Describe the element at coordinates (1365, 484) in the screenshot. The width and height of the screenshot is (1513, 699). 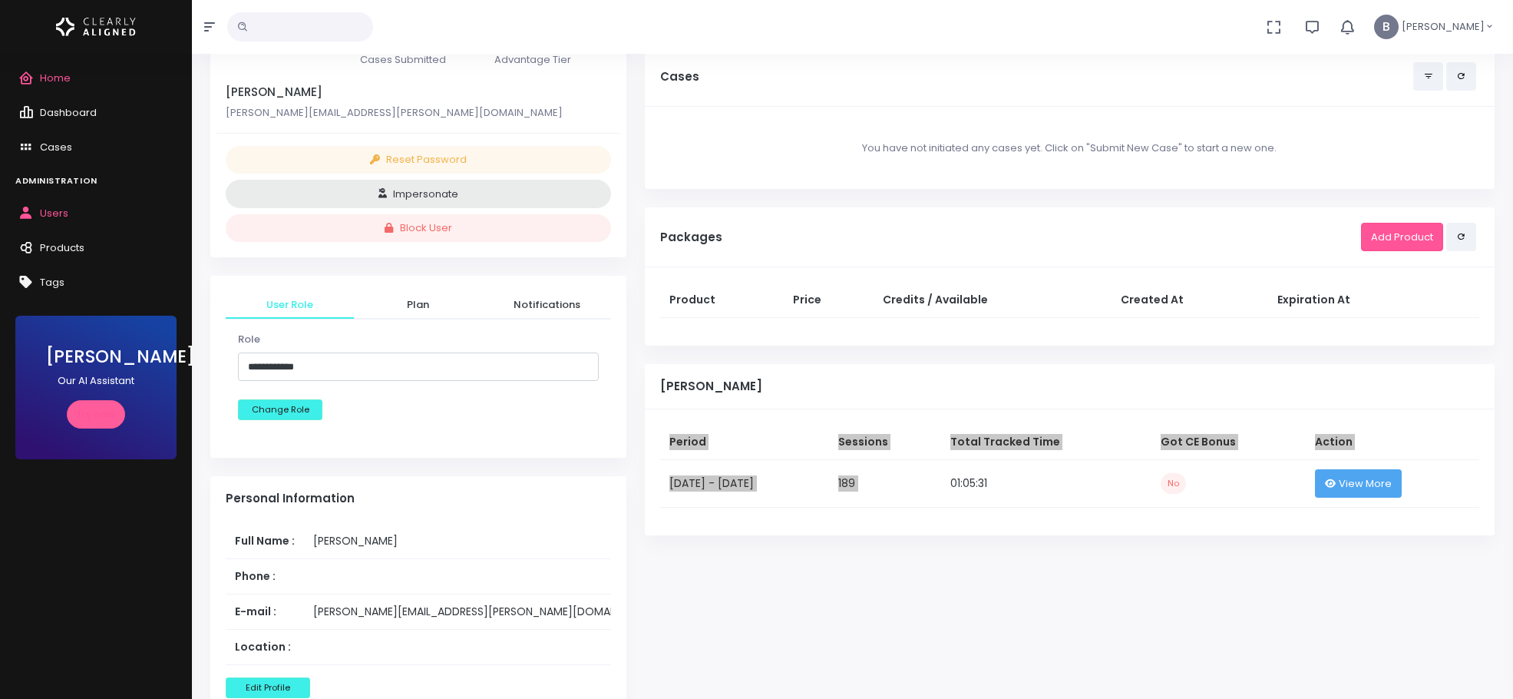
I see `span: View More` at that location.